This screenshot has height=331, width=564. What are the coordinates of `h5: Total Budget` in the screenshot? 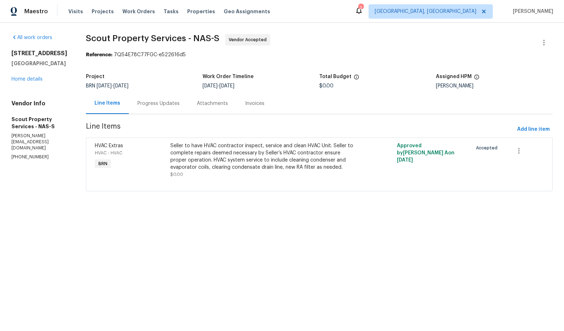 It's located at (335, 77).